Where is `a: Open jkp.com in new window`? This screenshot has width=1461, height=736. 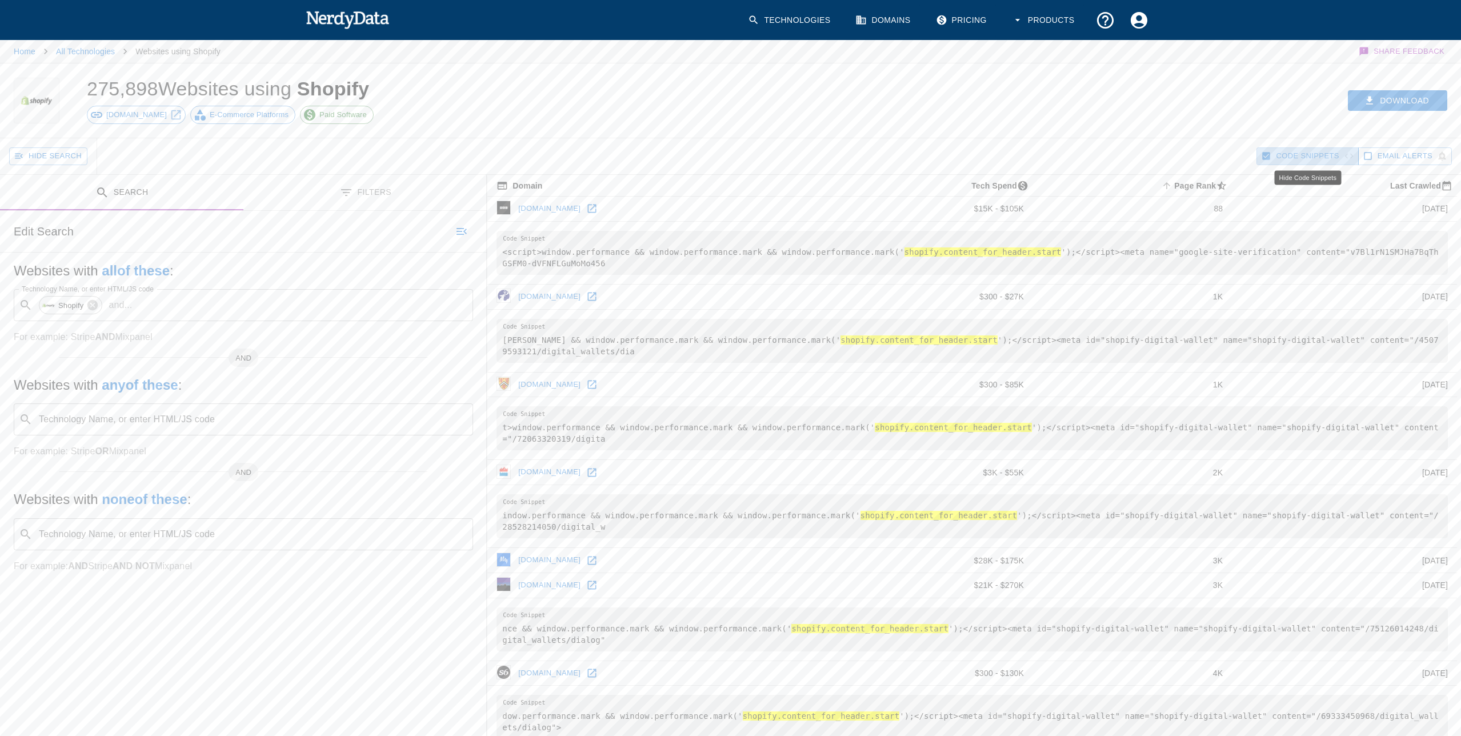 a: Open jkp.com in new window is located at coordinates (592, 297).